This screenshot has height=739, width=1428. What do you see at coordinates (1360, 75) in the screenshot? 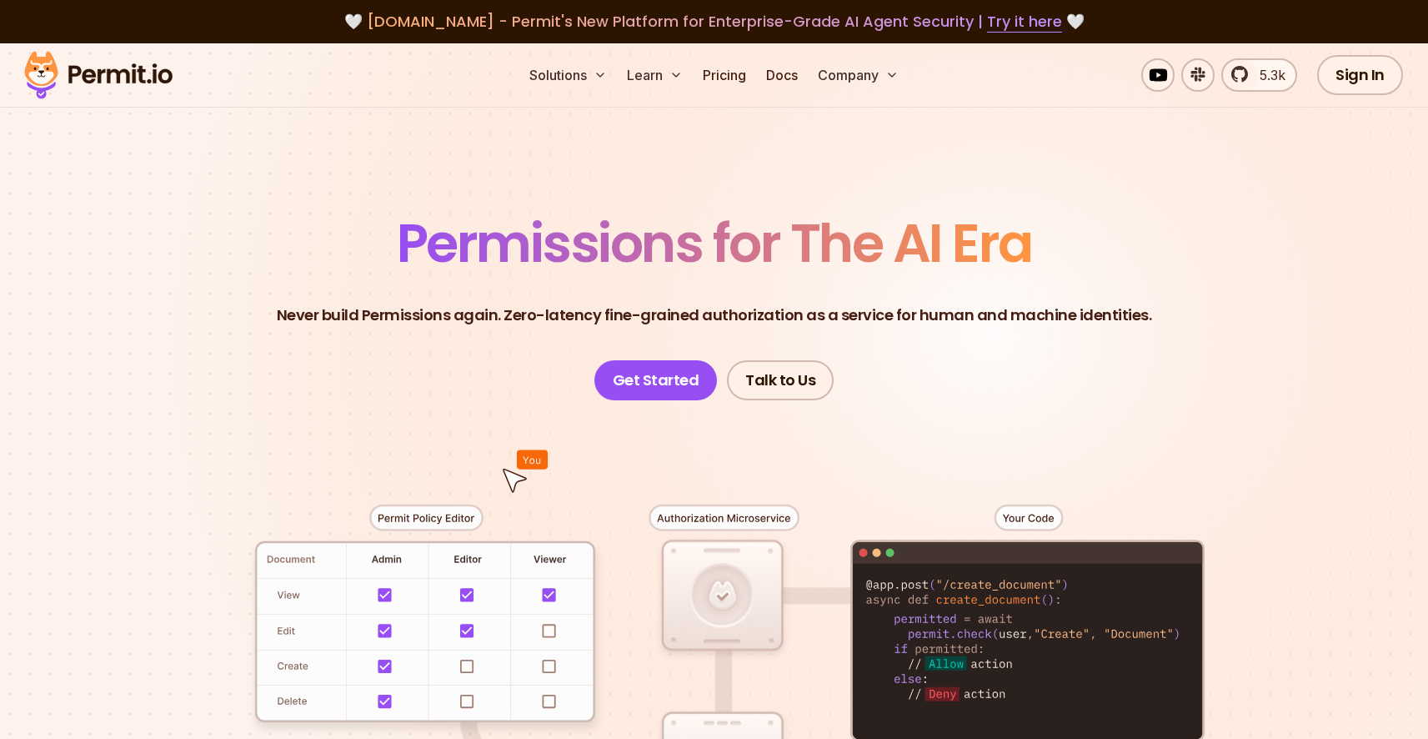
I see `a: Sign In` at bounding box center [1360, 75].